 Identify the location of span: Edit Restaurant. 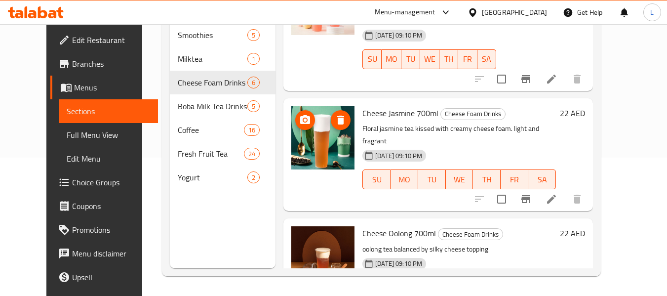
(111, 40).